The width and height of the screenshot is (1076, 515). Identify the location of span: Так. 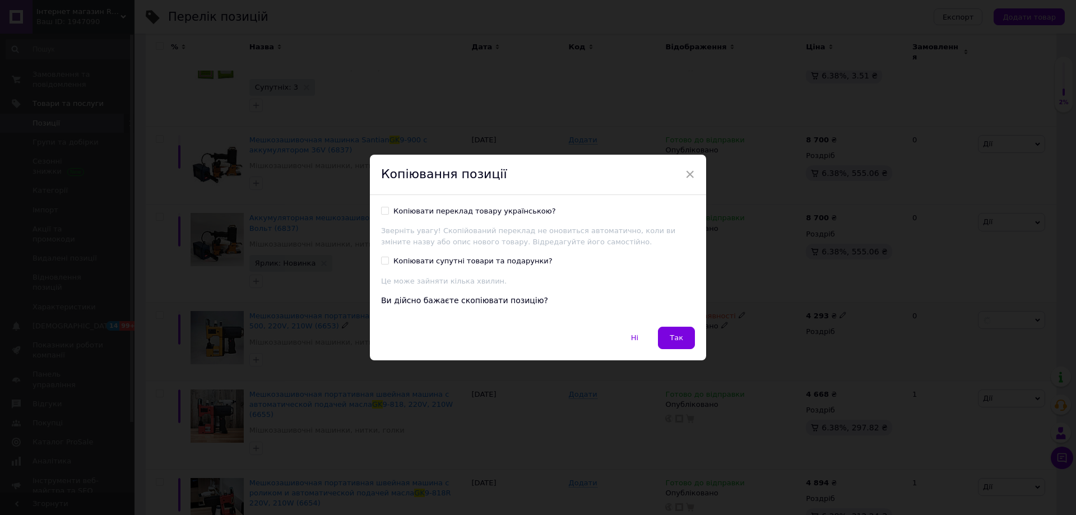
(677, 337).